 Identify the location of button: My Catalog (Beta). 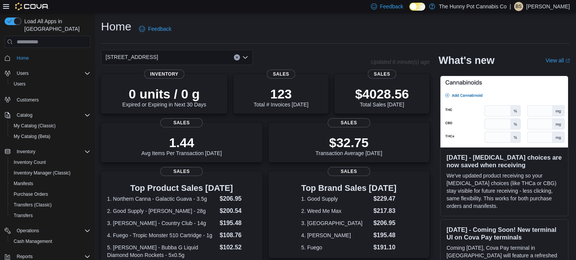
(51, 136).